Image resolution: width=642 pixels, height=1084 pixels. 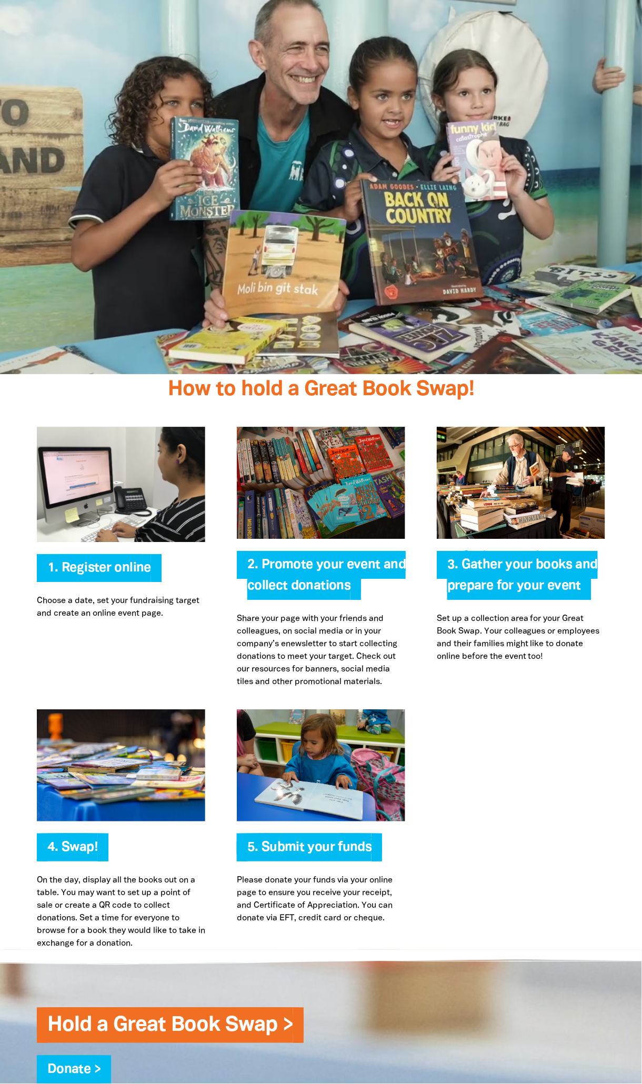 I want to click on p: On the day, display all the books out on a table. You may want to set up a point of sale or creat..., so click(x=121, y=912).